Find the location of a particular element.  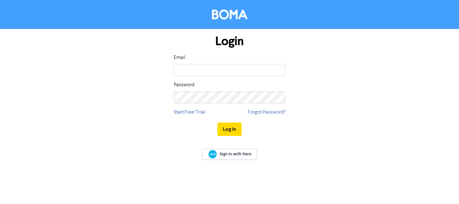

label: Email is located at coordinates (180, 58).